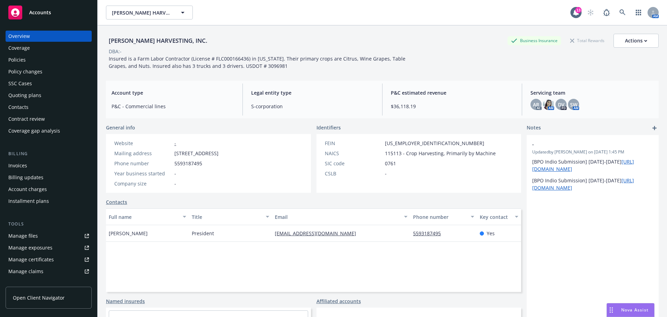 The width and height of the screenshot is (667, 317). What do you see at coordinates (353, 163) in the screenshot?
I see `div: SIC code` at bounding box center [353, 163].